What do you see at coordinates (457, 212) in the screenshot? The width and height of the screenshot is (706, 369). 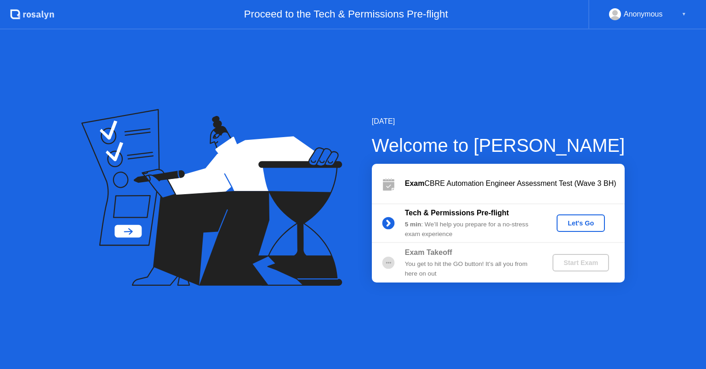 I see `b: Tech & Permissions Pre-flight` at bounding box center [457, 212].